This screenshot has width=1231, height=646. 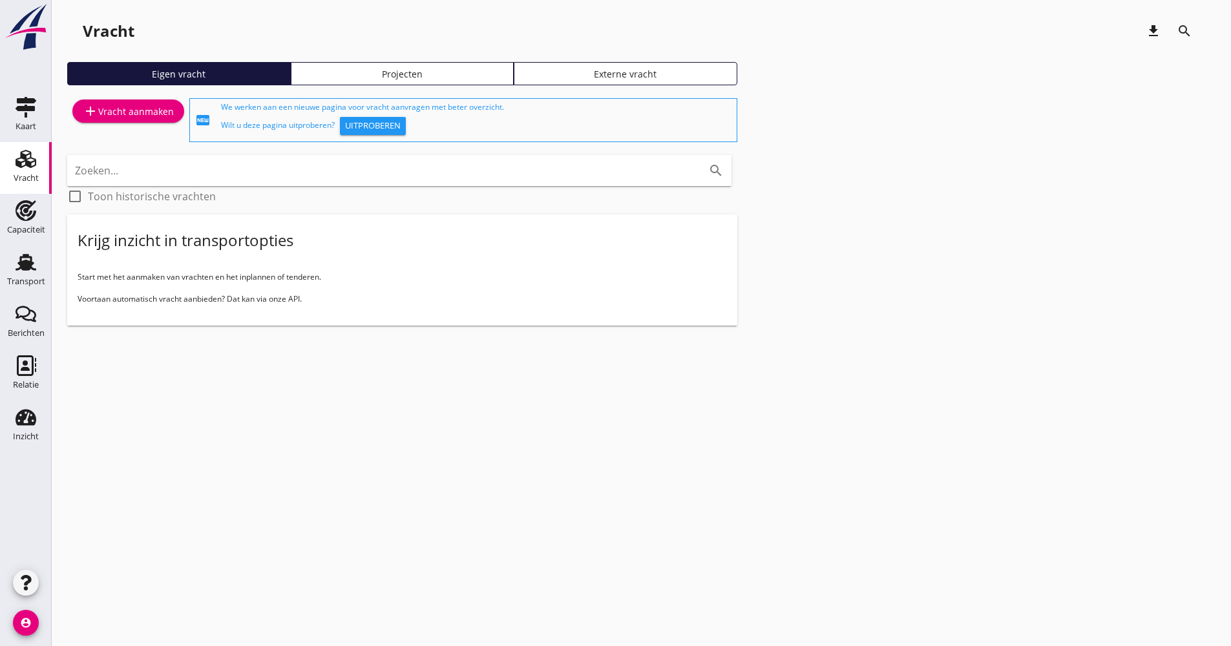 I want to click on div: We werken aan een nieuwe pagina voor vracht aanvragen met beter overzicht. Wilt u deze pagina uit..., so click(x=476, y=120).